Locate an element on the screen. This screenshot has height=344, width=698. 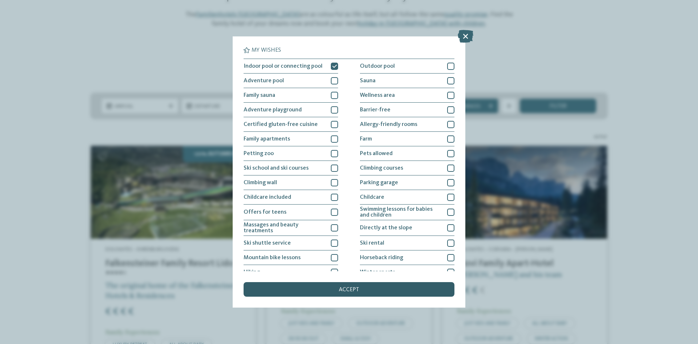
span: Horseback riding is located at coordinates (382, 258).